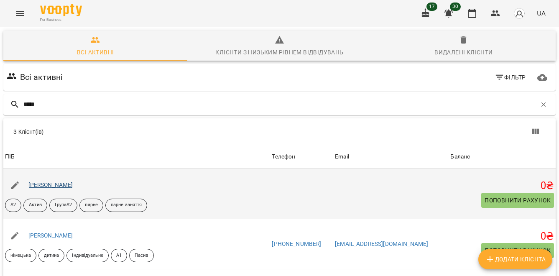 The height and width of the screenshot is (276, 559). What do you see at coordinates (87, 255) in the screenshot?
I see `p: індивідуальне` at bounding box center [87, 255].